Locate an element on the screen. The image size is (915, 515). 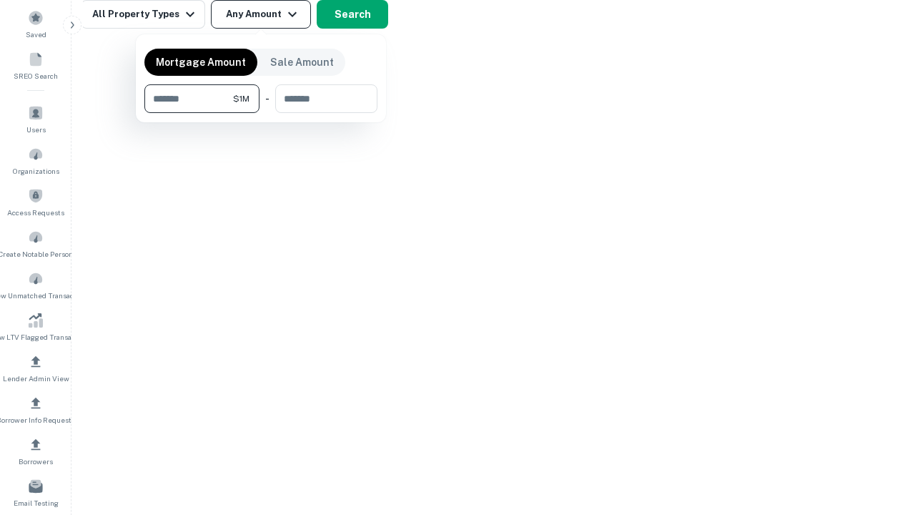
span: $1M is located at coordinates (241, 99).